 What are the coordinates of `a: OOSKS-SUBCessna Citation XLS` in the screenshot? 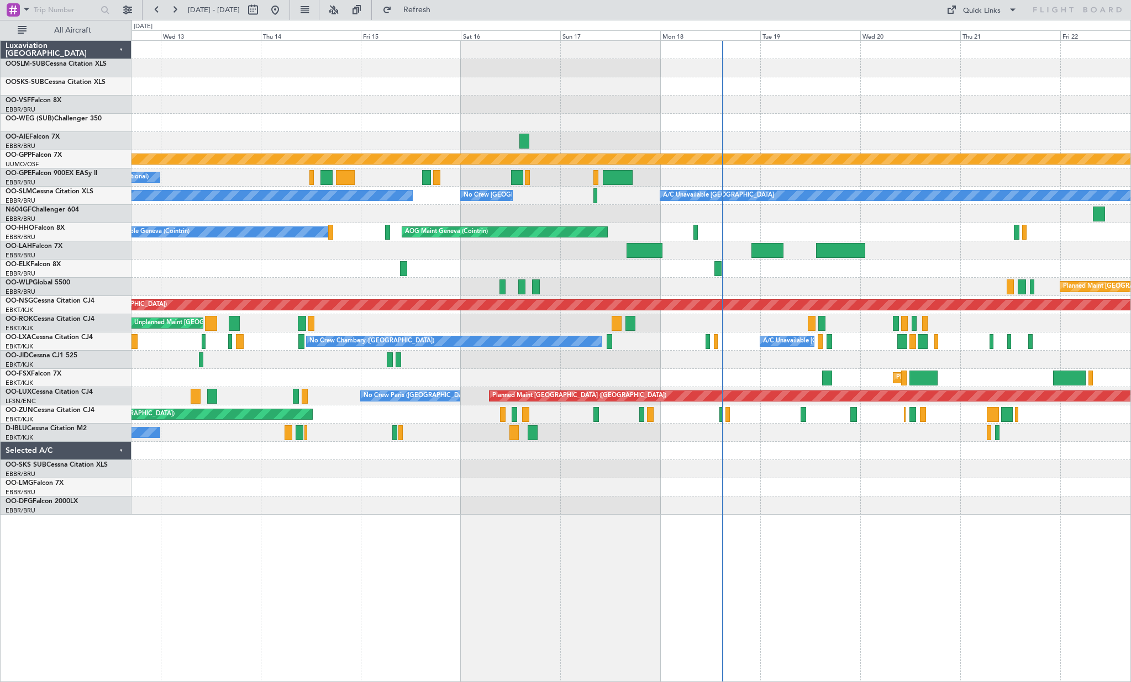 It's located at (55, 82).